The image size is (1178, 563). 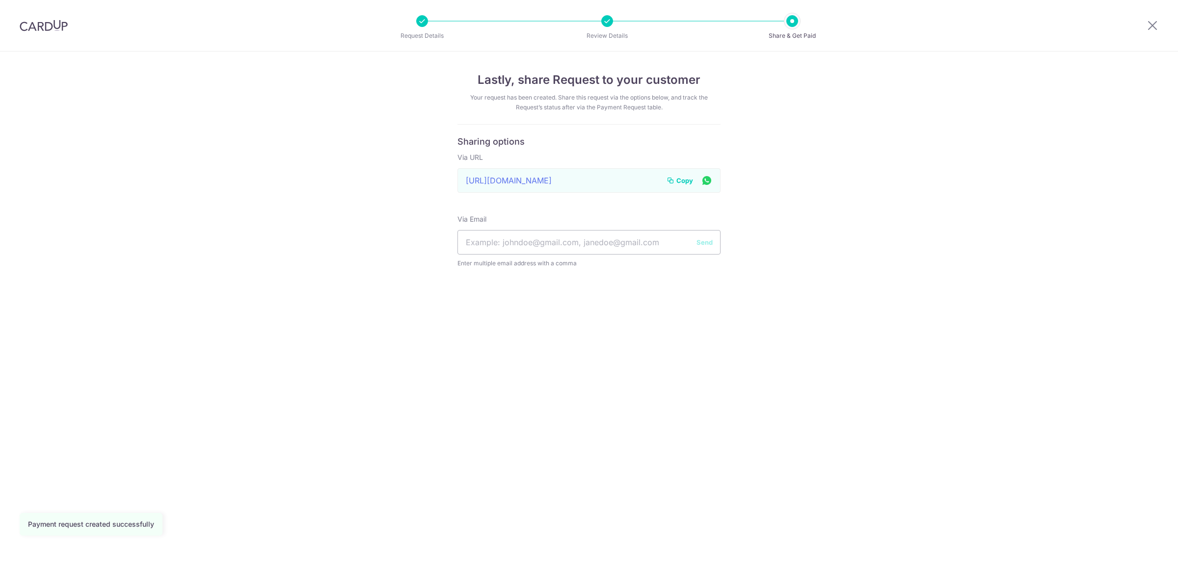 What do you see at coordinates (472, 219) in the screenshot?
I see `label: Via Email` at bounding box center [472, 219].